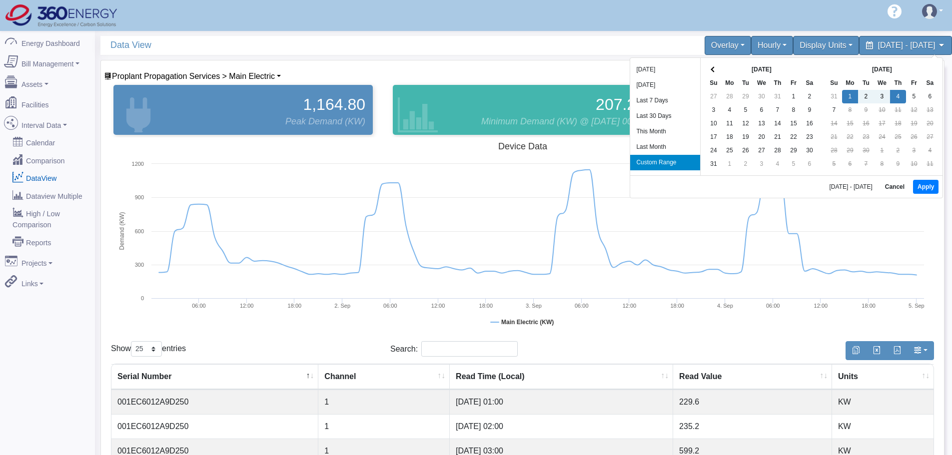  What do you see at coordinates (752, 402) in the screenshot?
I see `td: 229.6` at bounding box center [752, 402].